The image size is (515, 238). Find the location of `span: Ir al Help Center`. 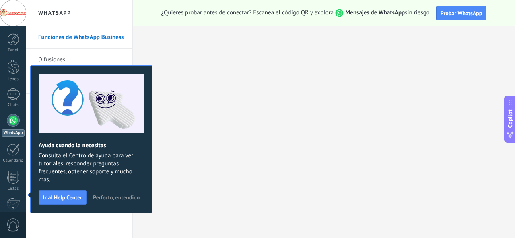

span: Ir al Help Center is located at coordinates (62, 198).